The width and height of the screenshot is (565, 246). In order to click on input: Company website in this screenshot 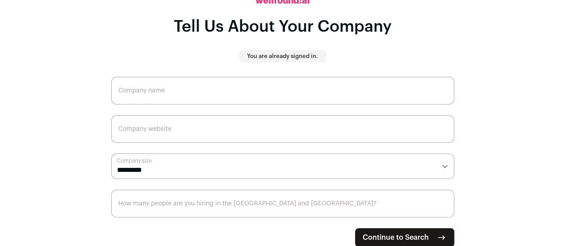, I will do `click(283, 129)`.